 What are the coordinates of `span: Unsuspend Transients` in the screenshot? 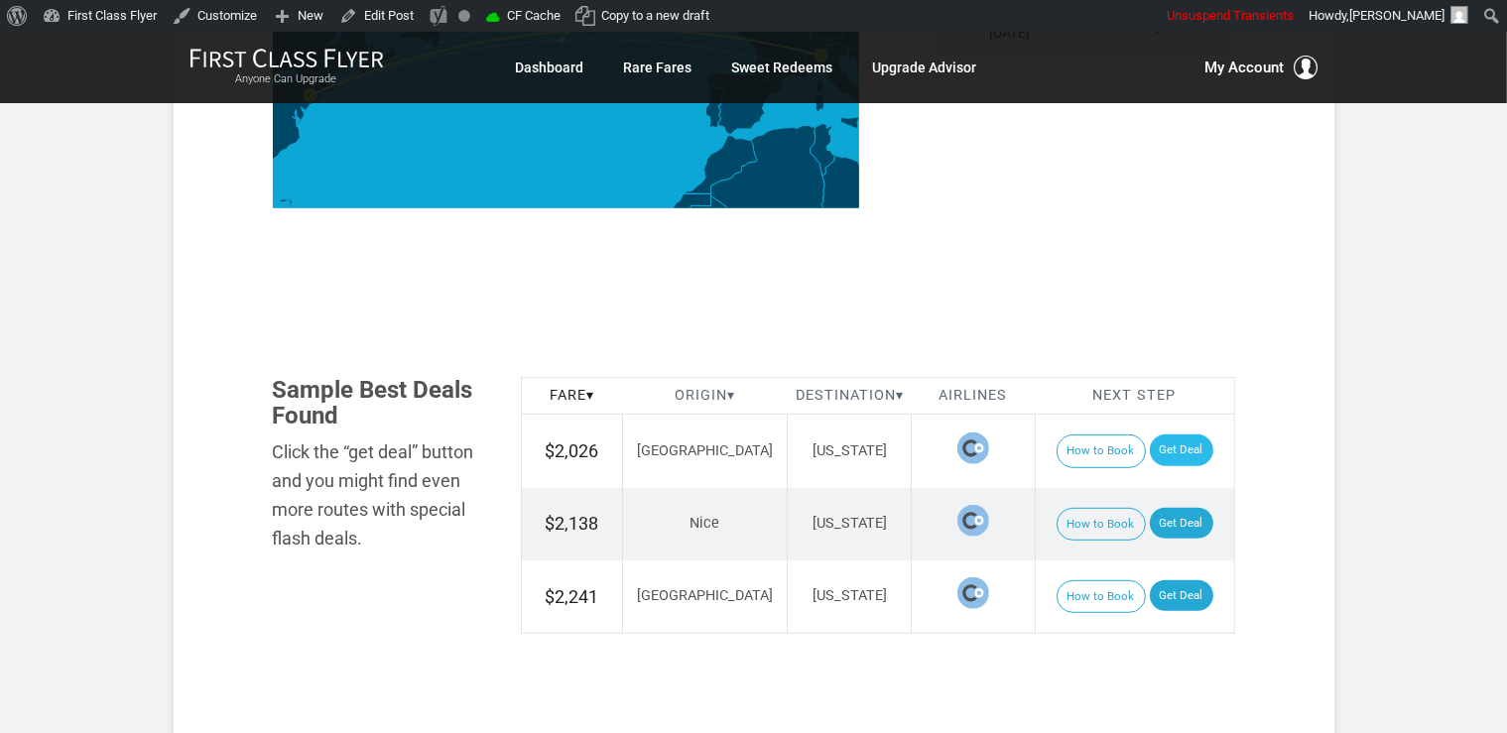 It's located at (1230, 15).